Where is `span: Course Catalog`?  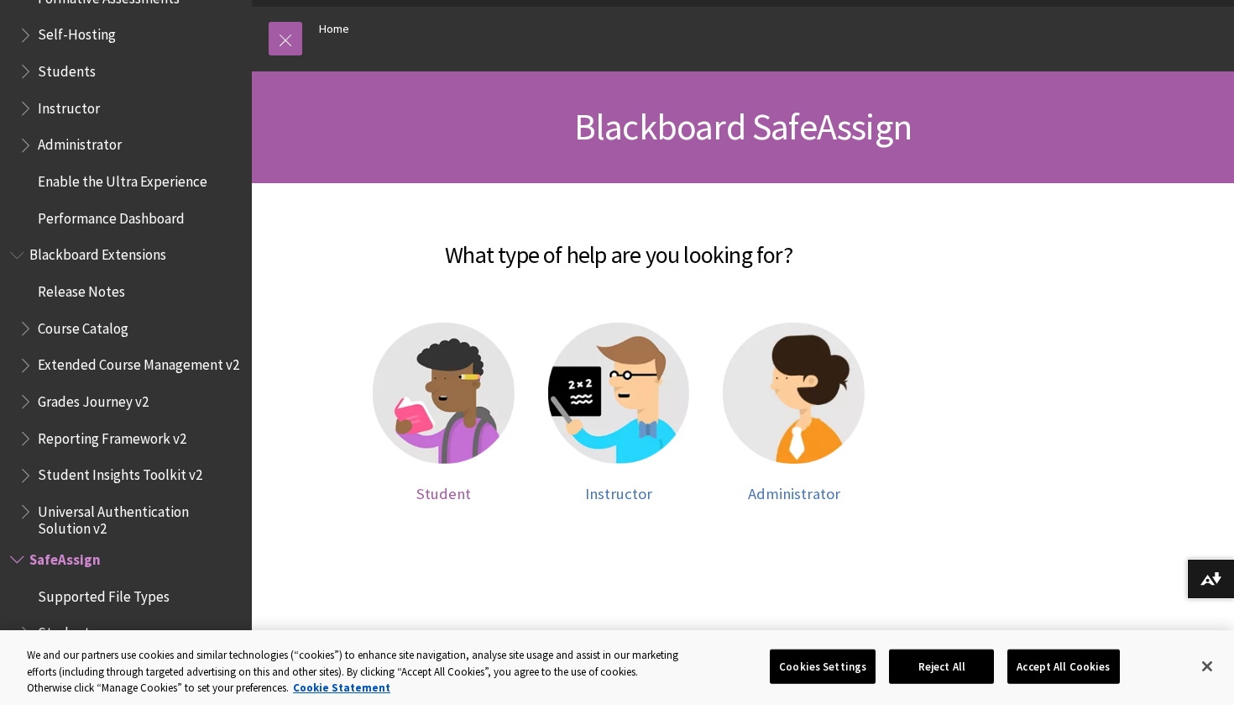
span: Course Catalog is located at coordinates (83, 325).